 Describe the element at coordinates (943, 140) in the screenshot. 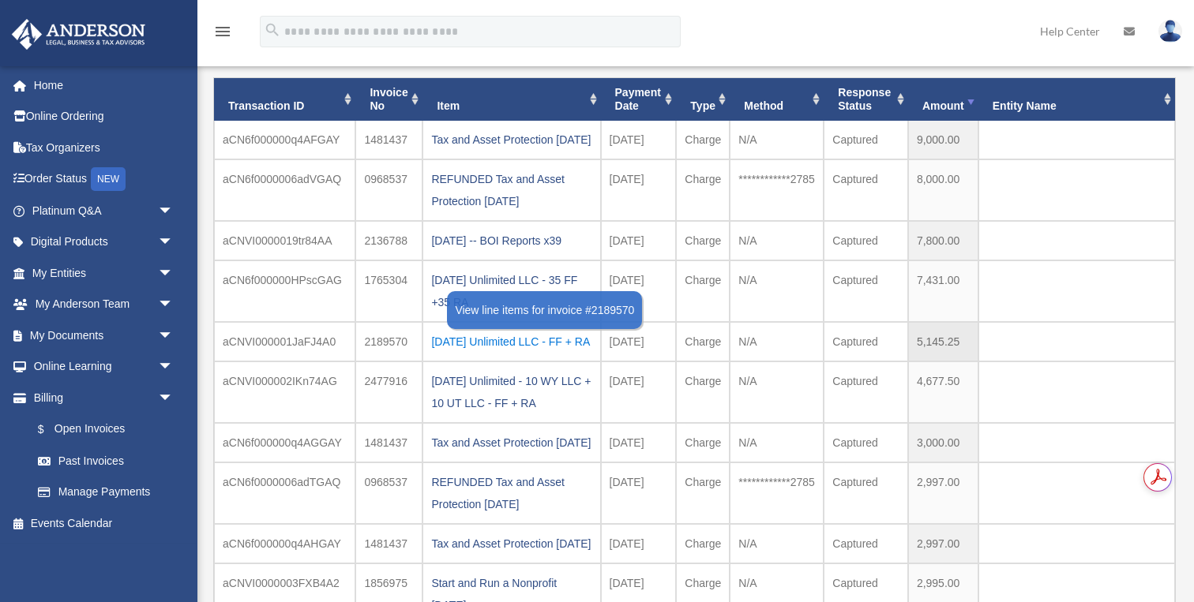

I see `td: 9,000.00` at that location.